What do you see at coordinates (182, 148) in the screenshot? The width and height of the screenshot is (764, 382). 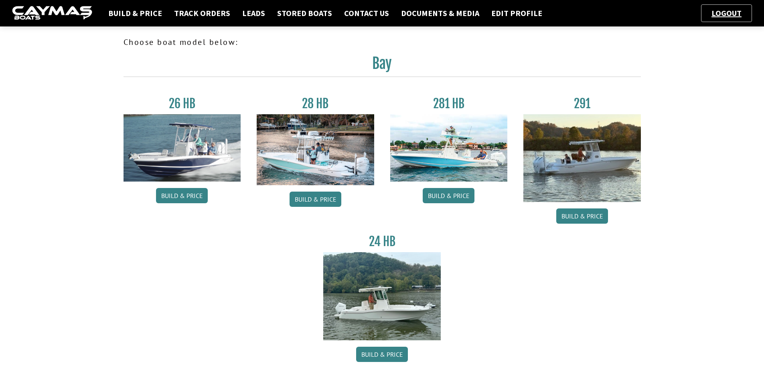 I see `img: 26_new_photo_resized.jpg` at bounding box center [182, 148].